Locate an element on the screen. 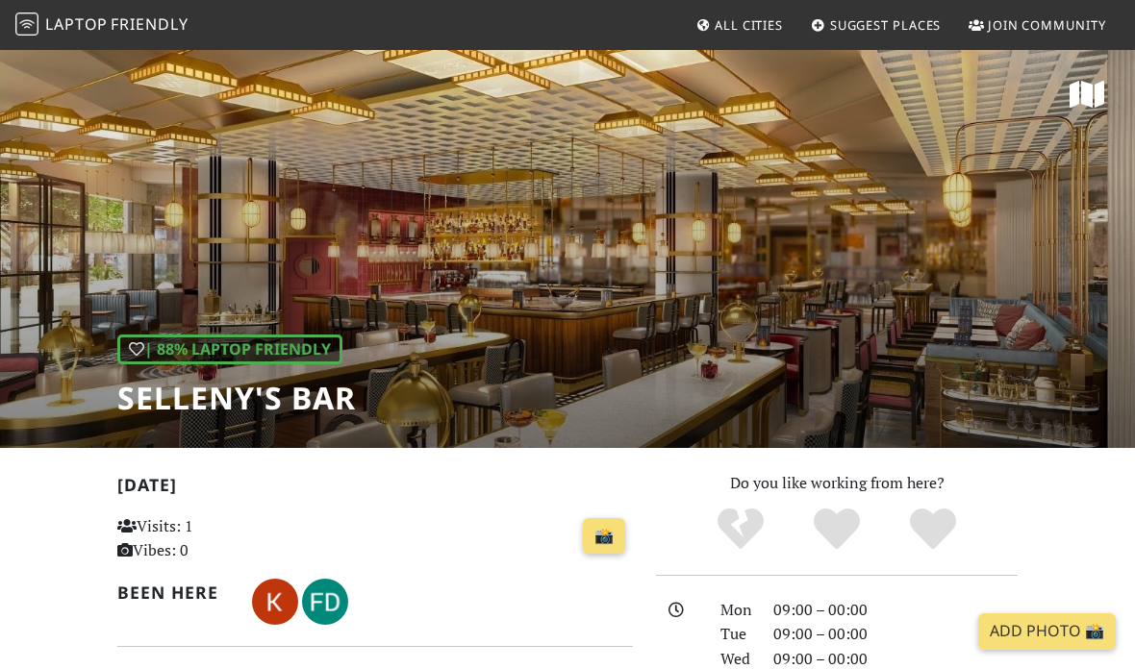 The image size is (1135, 669). a: LaptopFriendly LaptopFriendly is located at coordinates (102, 25).